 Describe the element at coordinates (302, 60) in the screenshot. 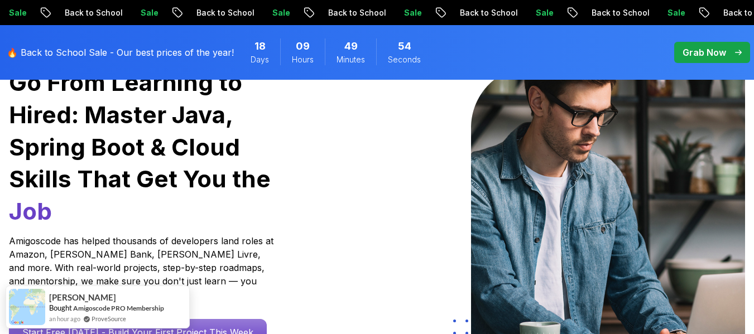

I see `span: Hours` at that location.